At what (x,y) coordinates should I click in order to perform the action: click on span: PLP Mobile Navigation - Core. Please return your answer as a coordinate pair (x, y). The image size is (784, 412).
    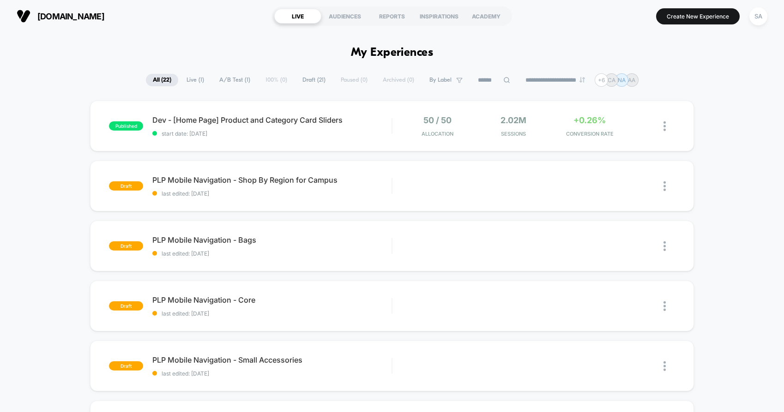
    Looking at the image, I should click on (272, 300).